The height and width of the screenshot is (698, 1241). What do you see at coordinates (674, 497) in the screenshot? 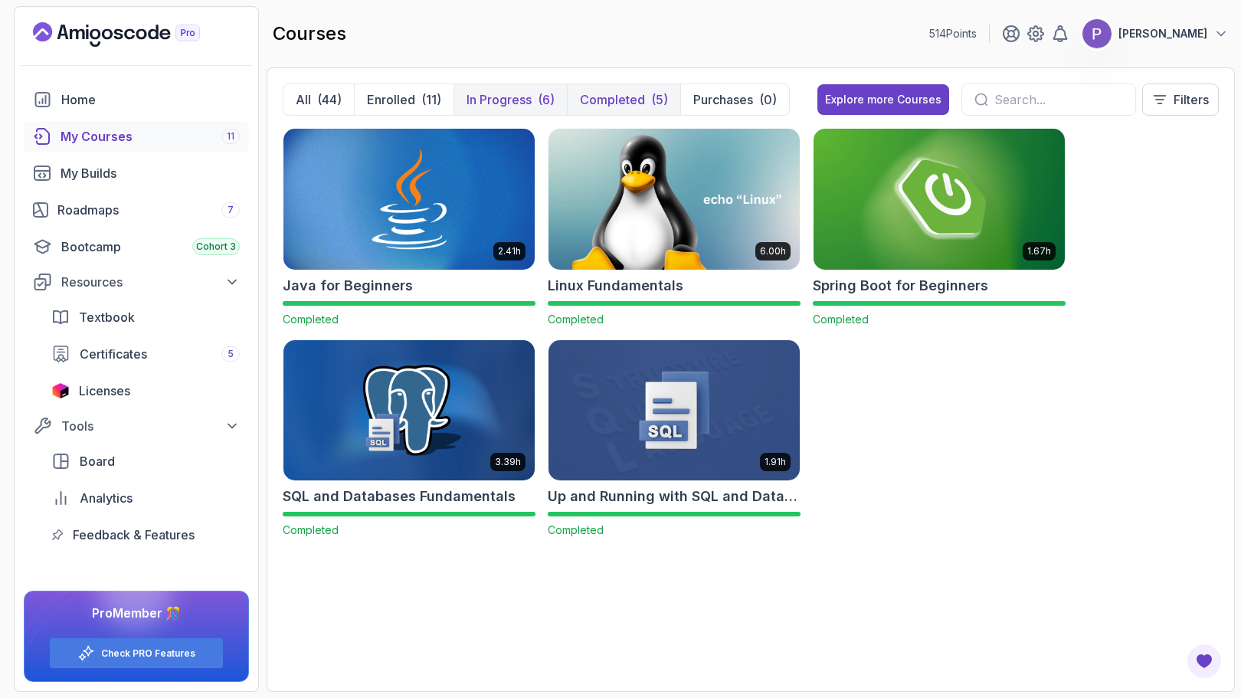
I see `h2: Up and Running with SQL and Databases` at bounding box center [674, 497].